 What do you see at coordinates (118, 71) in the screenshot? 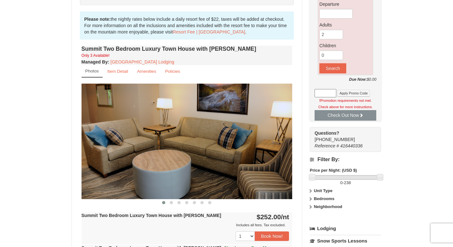
I see `small: Item Detail` at bounding box center [118, 71].